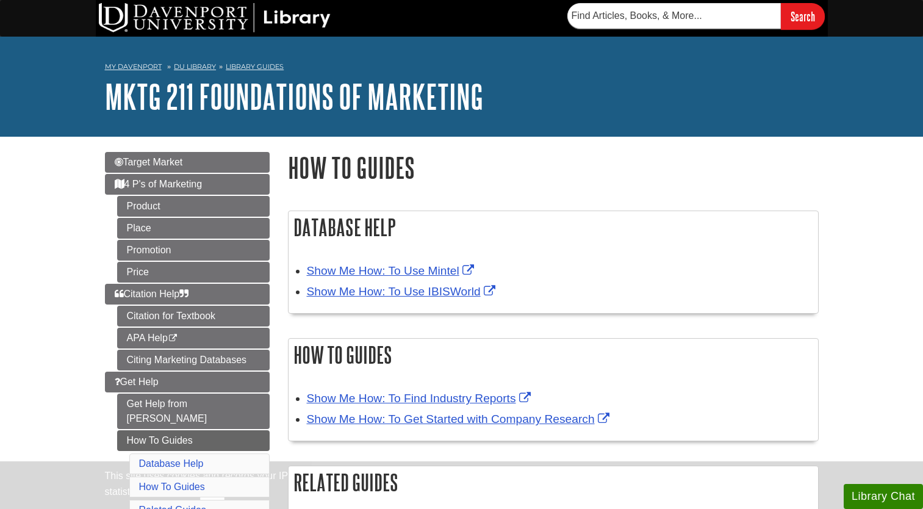 The height and width of the screenshot is (509, 923). Describe the element at coordinates (173, 338) in the screenshot. I see `i: This link opens in a new window` at that location.